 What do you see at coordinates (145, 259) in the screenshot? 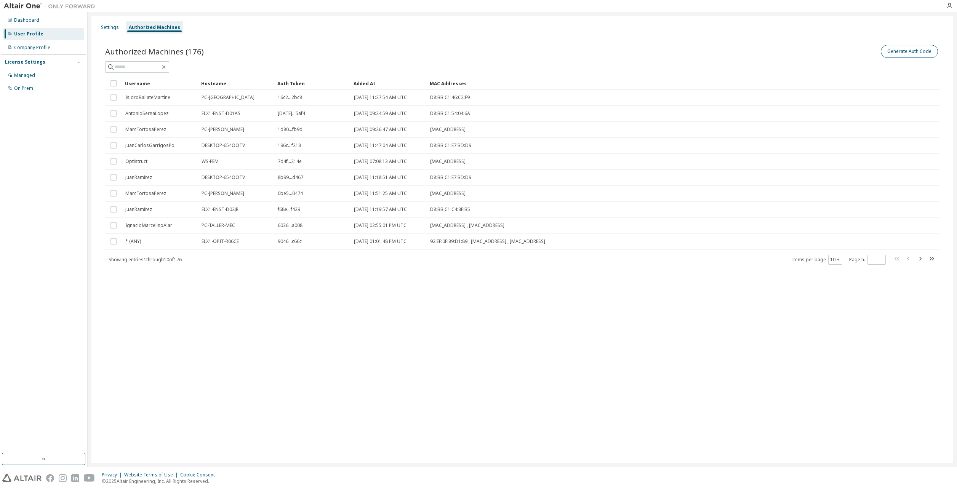
I see `span: Showing entries 1 through 10 of 176` at bounding box center [145, 259].